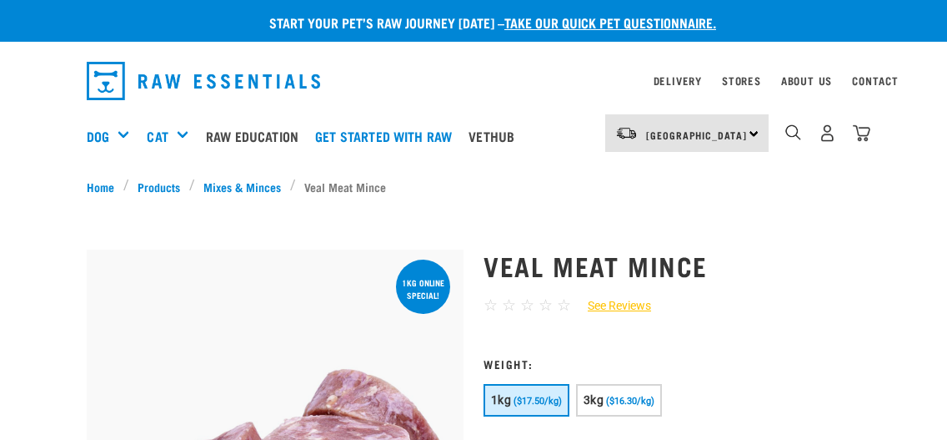 Image resolution: width=947 pixels, height=440 pixels. What do you see at coordinates (631, 400) in the screenshot?
I see `span: ($16.30/kg)` at bounding box center [631, 400].